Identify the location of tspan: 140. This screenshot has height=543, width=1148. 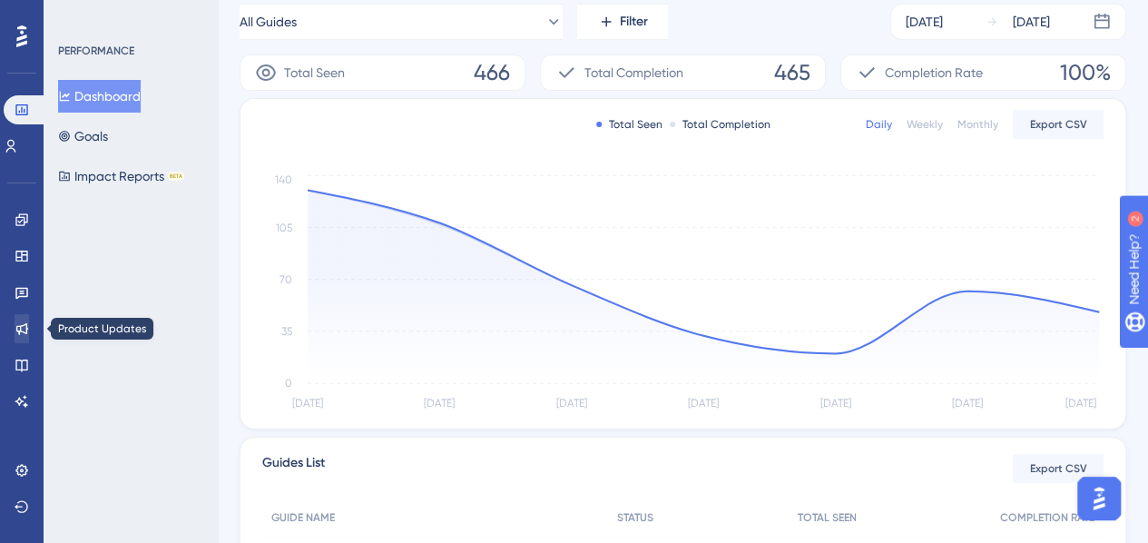
(283, 180).